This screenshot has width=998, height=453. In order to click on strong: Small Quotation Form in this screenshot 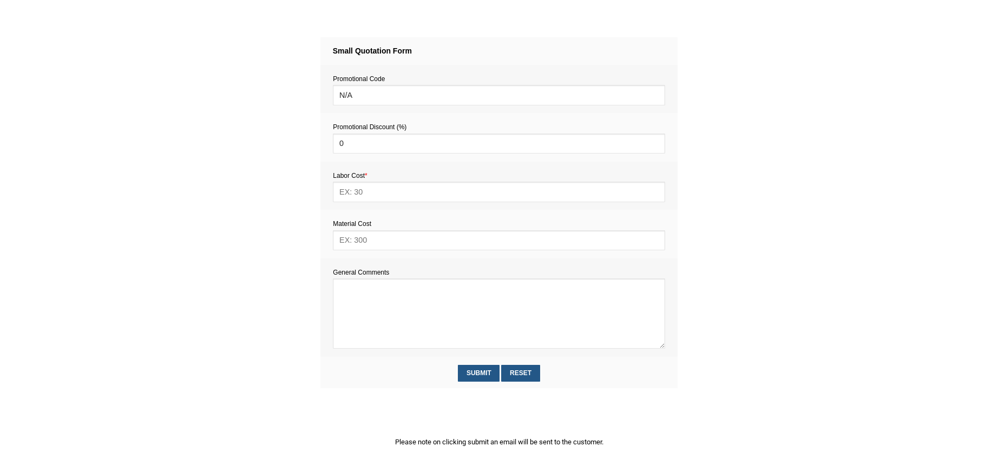, I will do `click(372, 51)`.